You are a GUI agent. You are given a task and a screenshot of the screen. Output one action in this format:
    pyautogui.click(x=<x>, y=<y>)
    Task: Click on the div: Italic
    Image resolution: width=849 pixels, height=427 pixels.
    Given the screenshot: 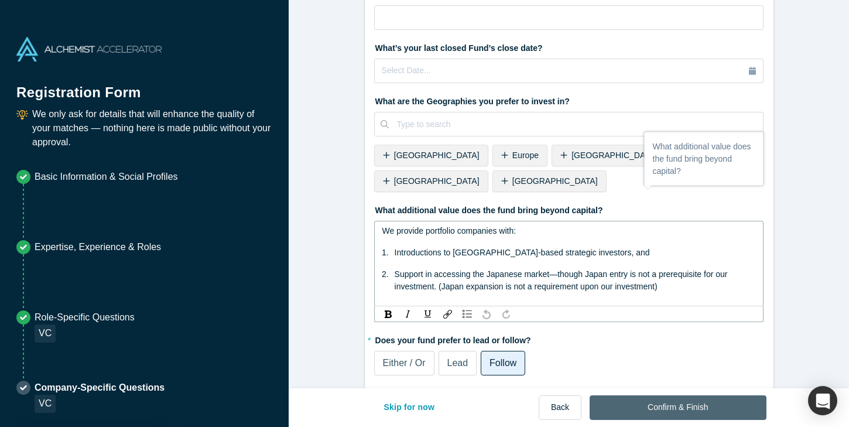 What is the action you would take?
    pyautogui.click(x=408, y=314)
    